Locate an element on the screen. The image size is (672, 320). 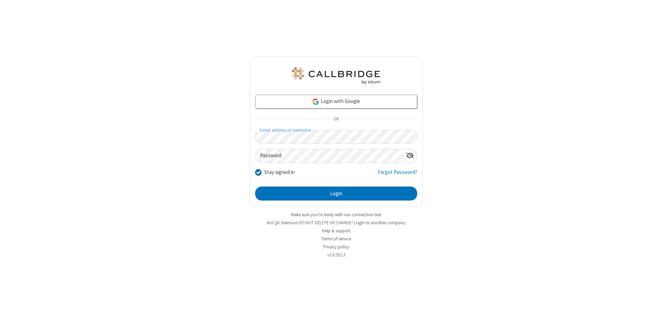
a: Login with Google is located at coordinates (336, 102).